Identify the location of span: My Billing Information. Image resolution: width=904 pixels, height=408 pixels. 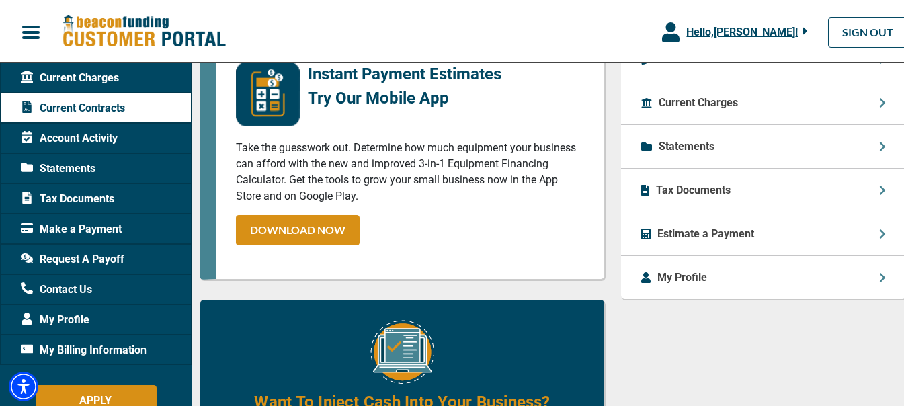
(83, 348).